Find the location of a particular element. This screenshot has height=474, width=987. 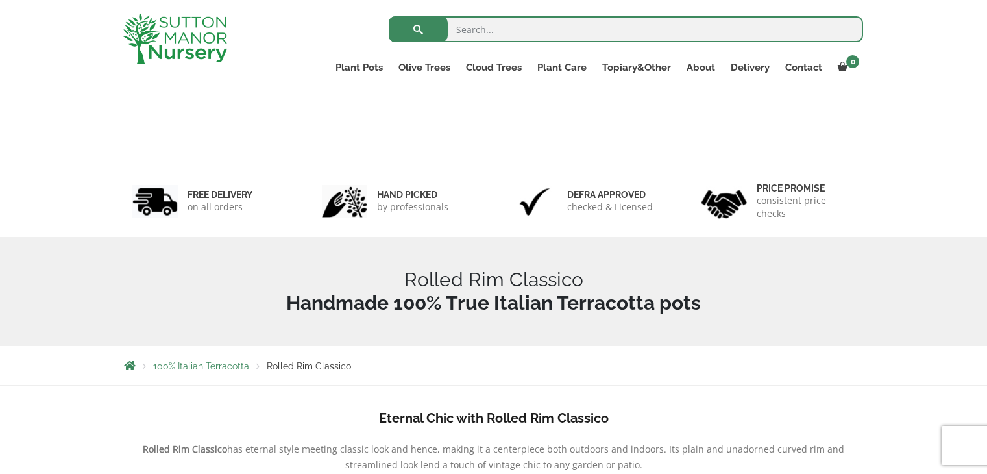

img: 4.jpg is located at coordinates (724, 201).